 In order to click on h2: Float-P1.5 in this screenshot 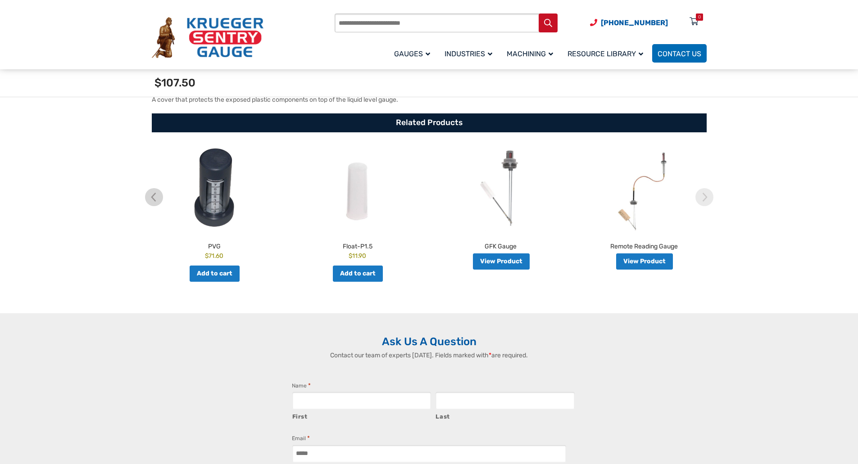, I will do `click(357, 245)`.